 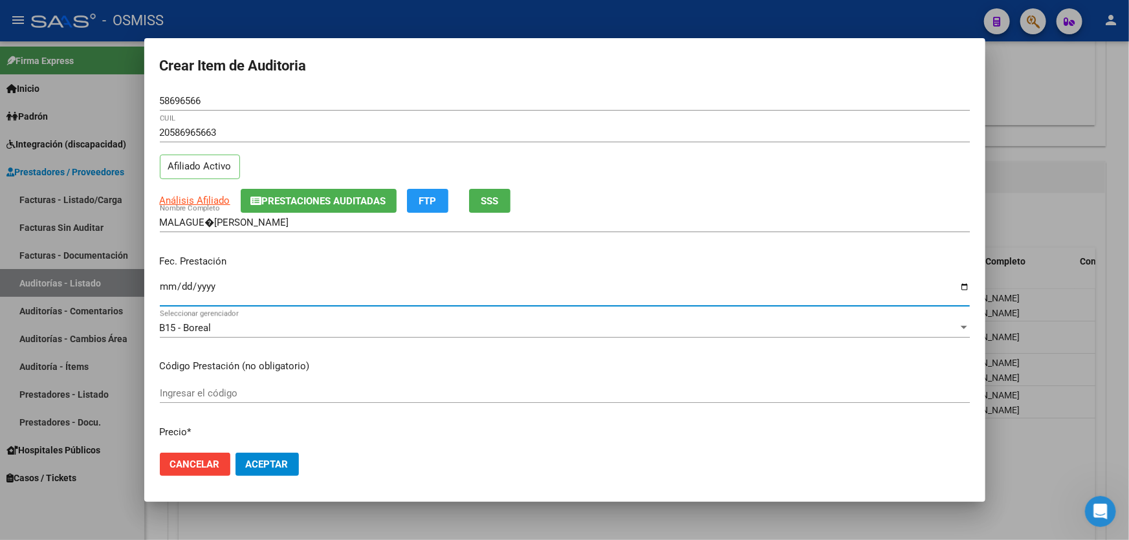 What do you see at coordinates (427, 201) in the screenshot?
I see `span: FTP` at bounding box center [427, 201].